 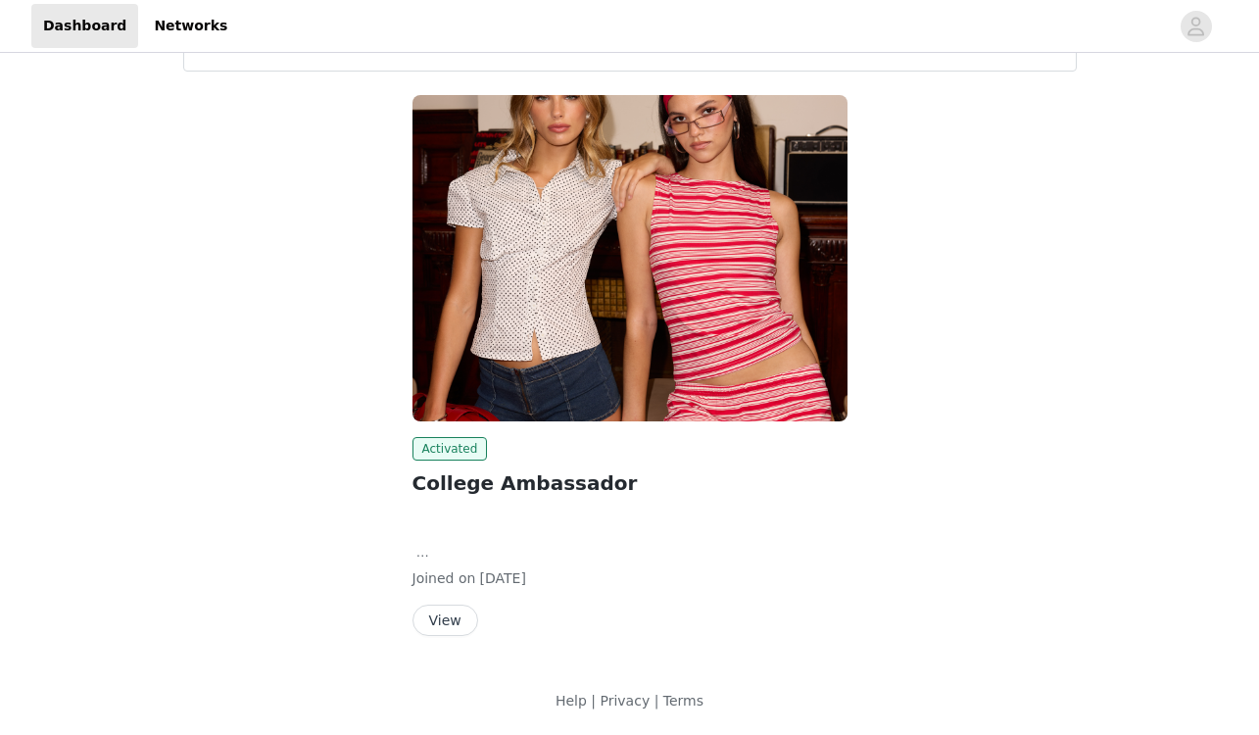 What do you see at coordinates (630, 483) in the screenshot?
I see `h2: College Ambassador` at bounding box center [630, 483].